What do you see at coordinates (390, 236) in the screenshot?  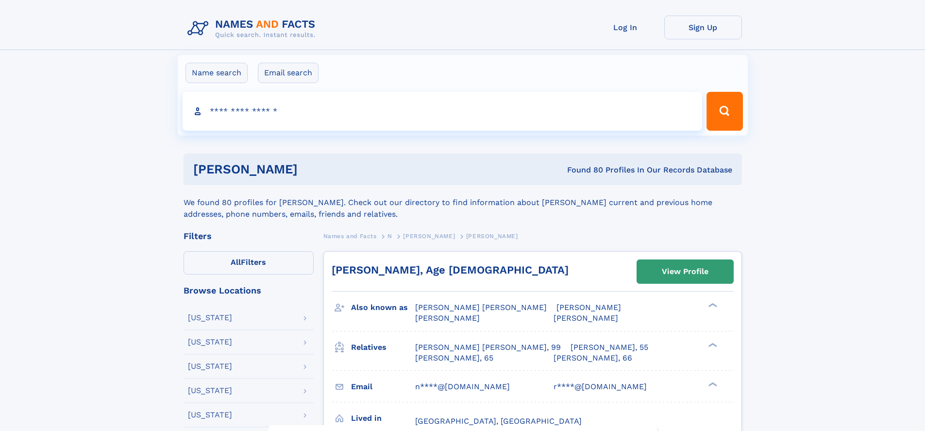 I see `a: N` at bounding box center [390, 236].